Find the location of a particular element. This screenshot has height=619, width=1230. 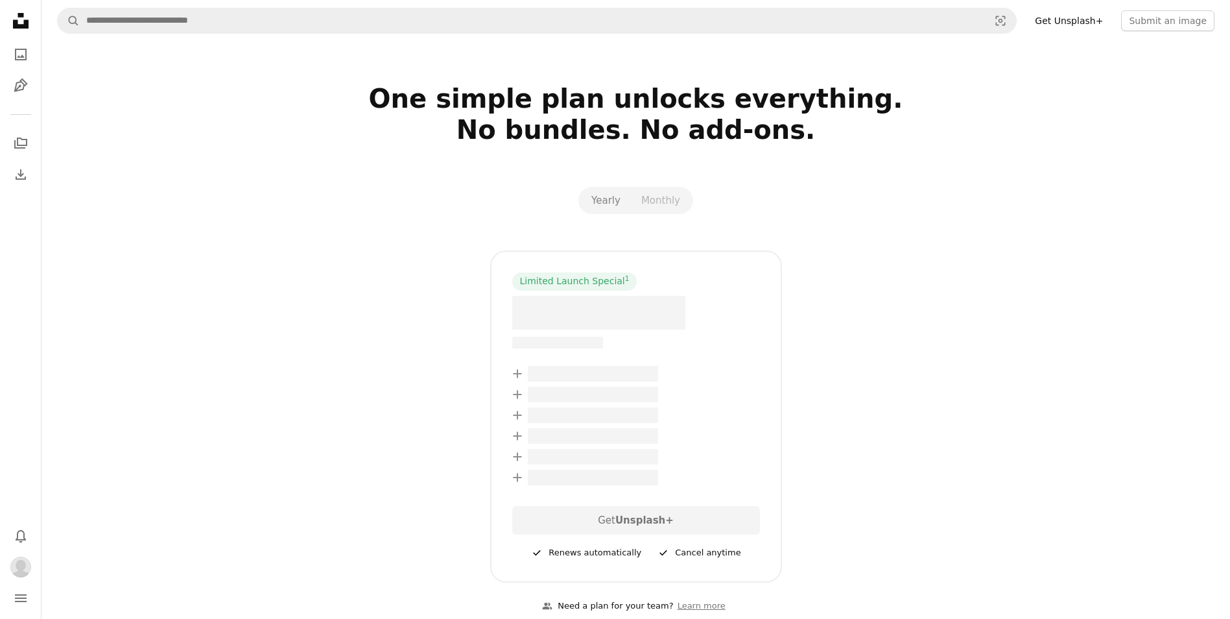

a: Photos is located at coordinates (21, 54).